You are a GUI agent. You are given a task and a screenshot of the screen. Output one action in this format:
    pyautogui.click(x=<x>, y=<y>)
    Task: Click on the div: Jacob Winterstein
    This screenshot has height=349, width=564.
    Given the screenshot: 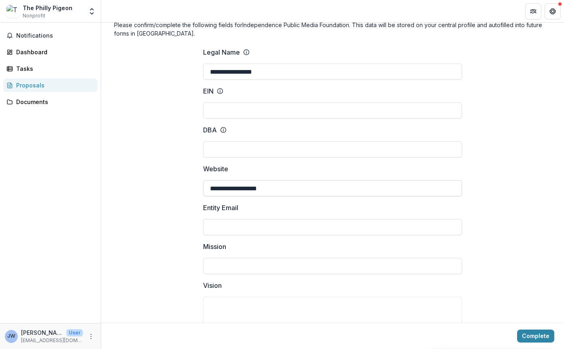 What is the action you would take?
    pyautogui.click(x=11, y=336)
    